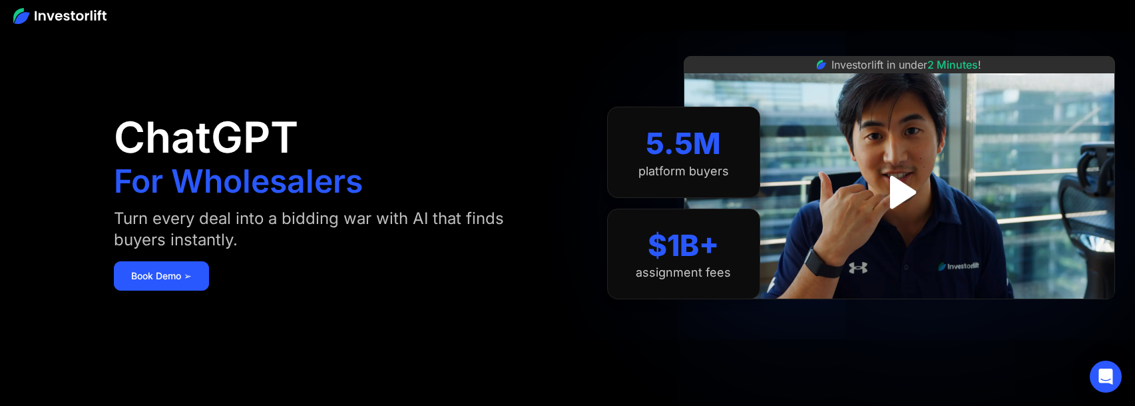  Describe the element at coordinates (683, 272) in the screenshot. I see `div: assignment fees` at that location.